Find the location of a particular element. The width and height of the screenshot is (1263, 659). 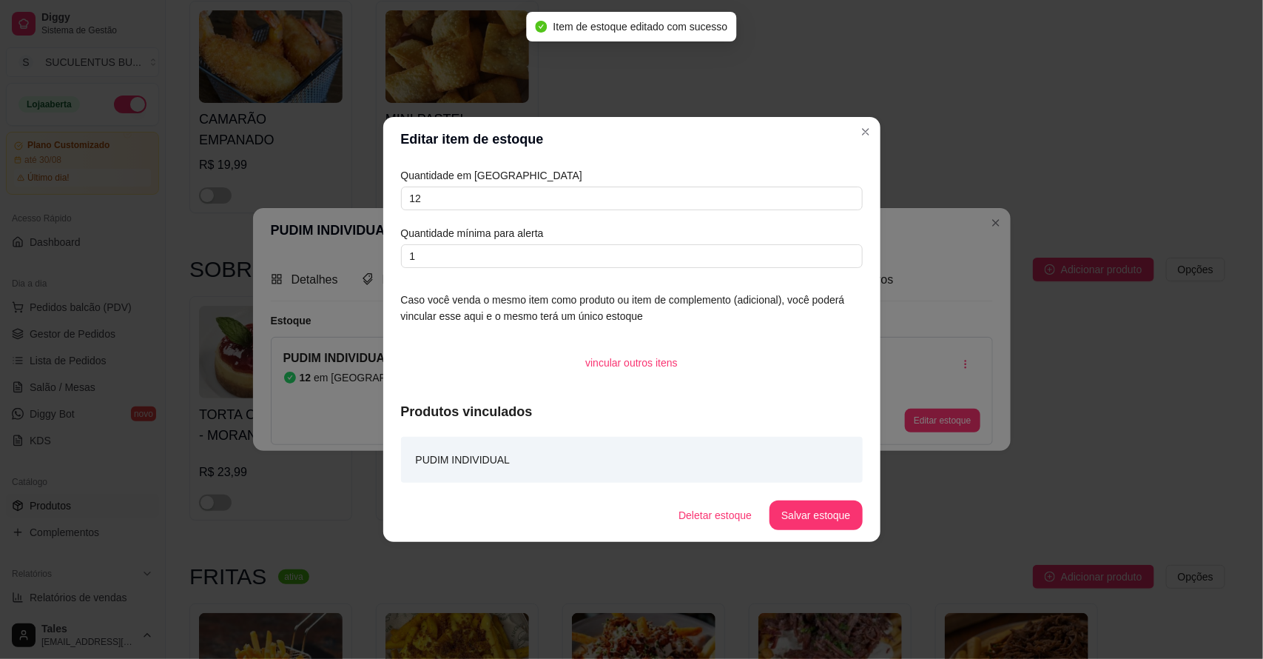

header: Editar item de estoque is located at coordinates (632, 139).